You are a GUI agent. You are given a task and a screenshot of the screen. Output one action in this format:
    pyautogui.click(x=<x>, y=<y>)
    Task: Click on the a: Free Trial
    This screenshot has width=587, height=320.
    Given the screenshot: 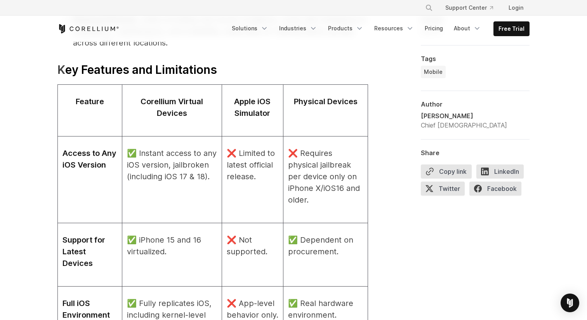 What is the action you would take?
    pyautogui.click(x=511, y=29)
    